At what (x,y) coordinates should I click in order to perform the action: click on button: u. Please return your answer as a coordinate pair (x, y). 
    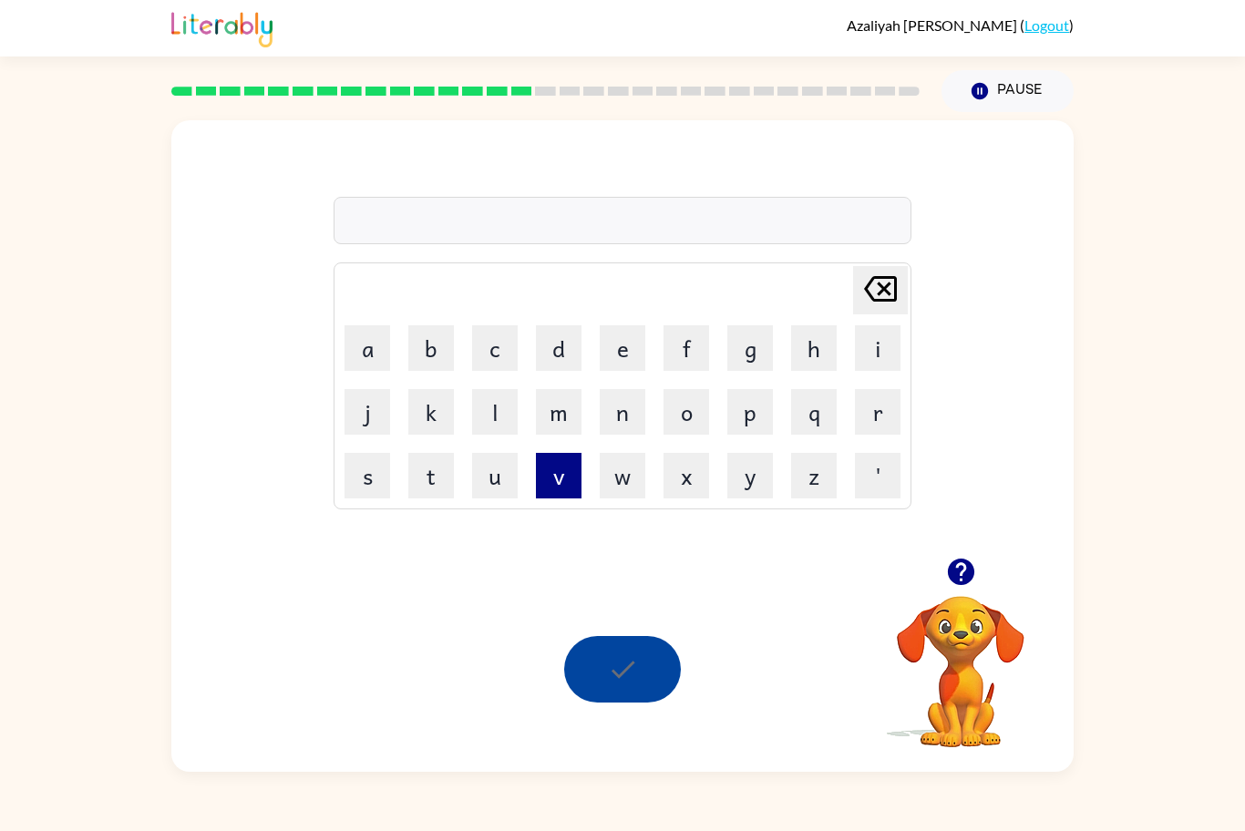
    Looking at the image, I should click on (495, 476).